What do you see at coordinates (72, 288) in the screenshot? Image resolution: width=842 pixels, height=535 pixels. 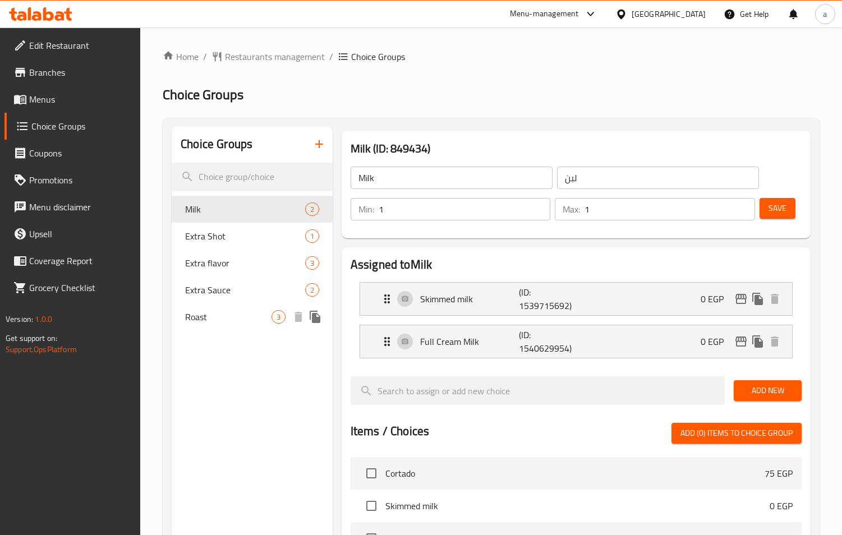 I see `a: Grocery Checklist` at bounding box center [72, 288].